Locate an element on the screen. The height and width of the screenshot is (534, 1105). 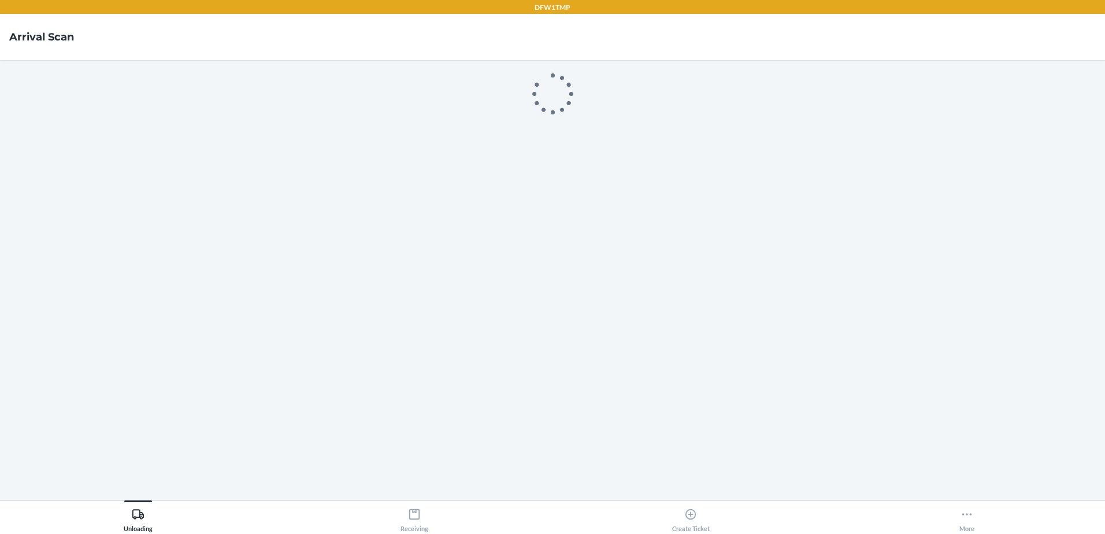
h4: Arrival Scan is located at coordinates (42, 37).